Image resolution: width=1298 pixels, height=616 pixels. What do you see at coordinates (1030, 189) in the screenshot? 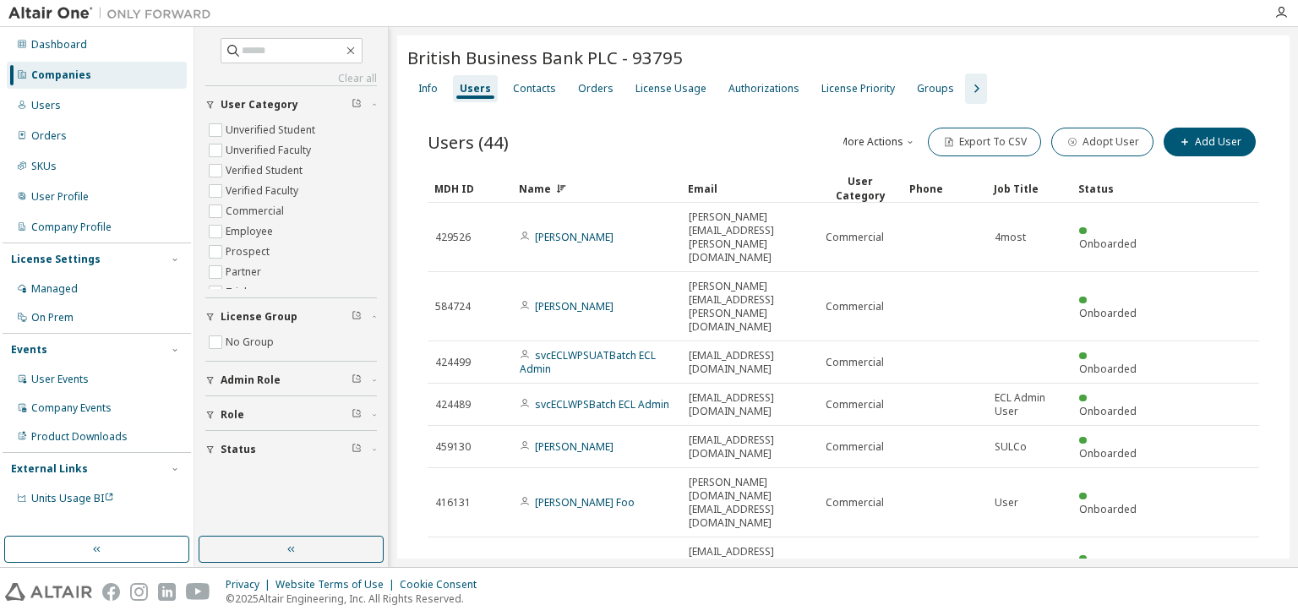
I see `div: Job Title` at bounding box center [1030, 189].